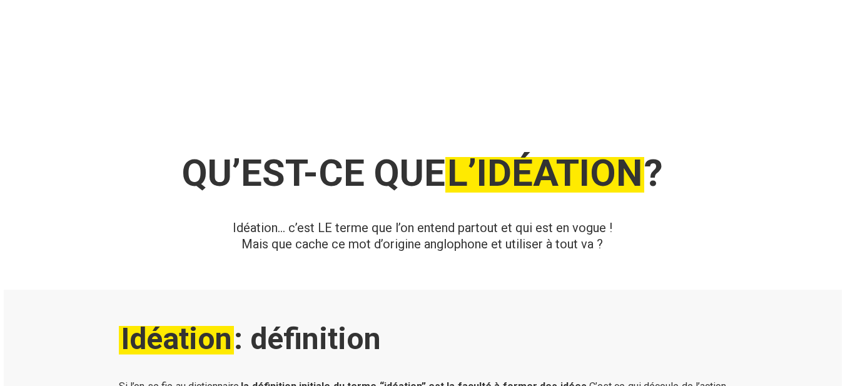 The height and width of the screenshot is (386, 845). Describe the element at coordinates (422, 173) in the screenshot. I see `strong: QU’EST-CE QUE ?` at that location.